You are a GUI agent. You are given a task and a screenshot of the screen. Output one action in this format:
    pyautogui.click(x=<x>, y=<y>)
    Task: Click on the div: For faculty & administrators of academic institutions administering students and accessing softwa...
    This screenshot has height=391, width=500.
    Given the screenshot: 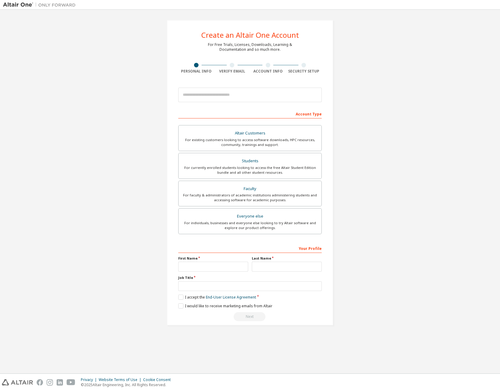 What is the action you would take?
    pyautogui.click(x=250, y=198)
    